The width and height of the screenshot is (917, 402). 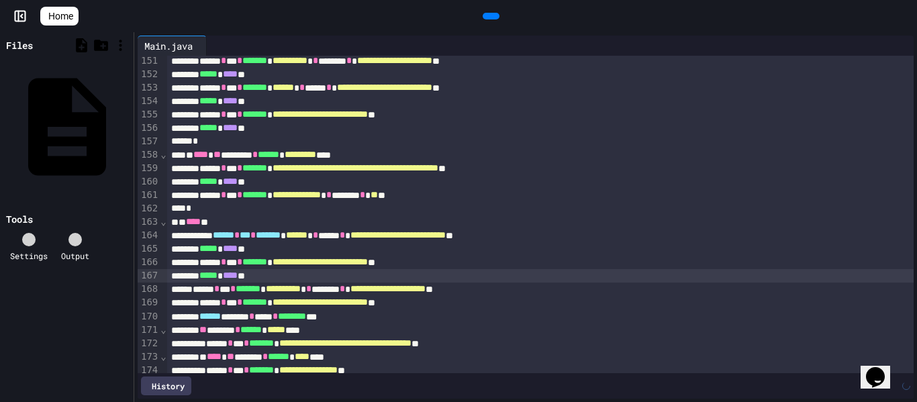 I want to click on div: 155, so click(x=148, y=115).